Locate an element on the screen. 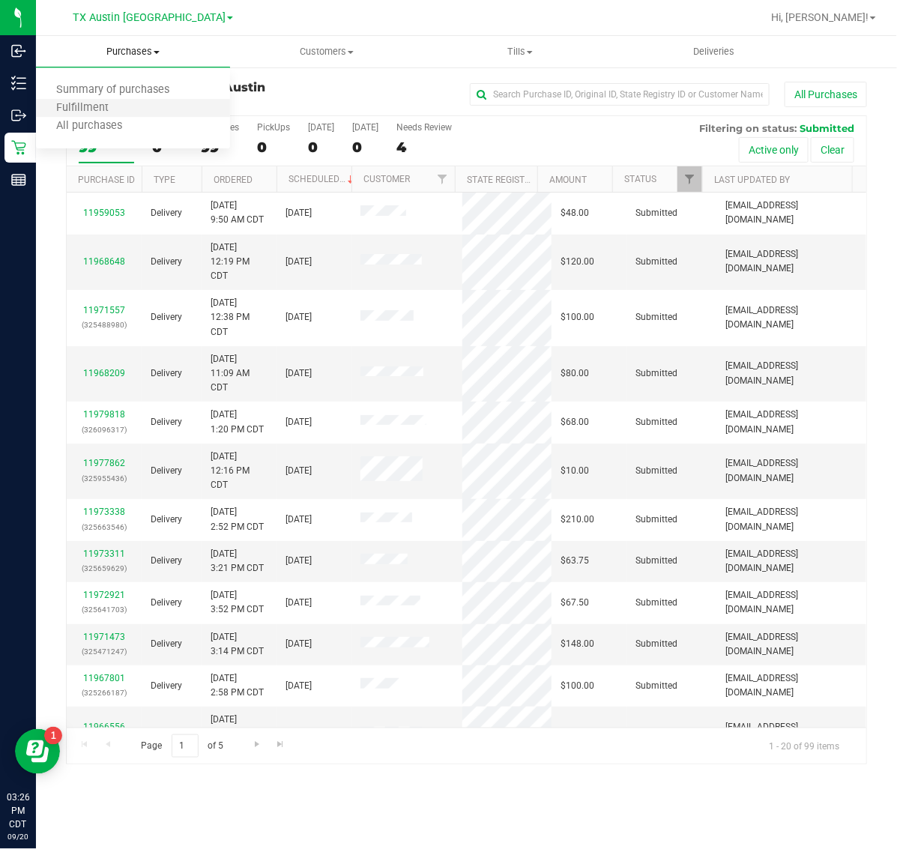 This screenshot has width=897, height=849. p: (325488980) is located at coordinates (104, 324).